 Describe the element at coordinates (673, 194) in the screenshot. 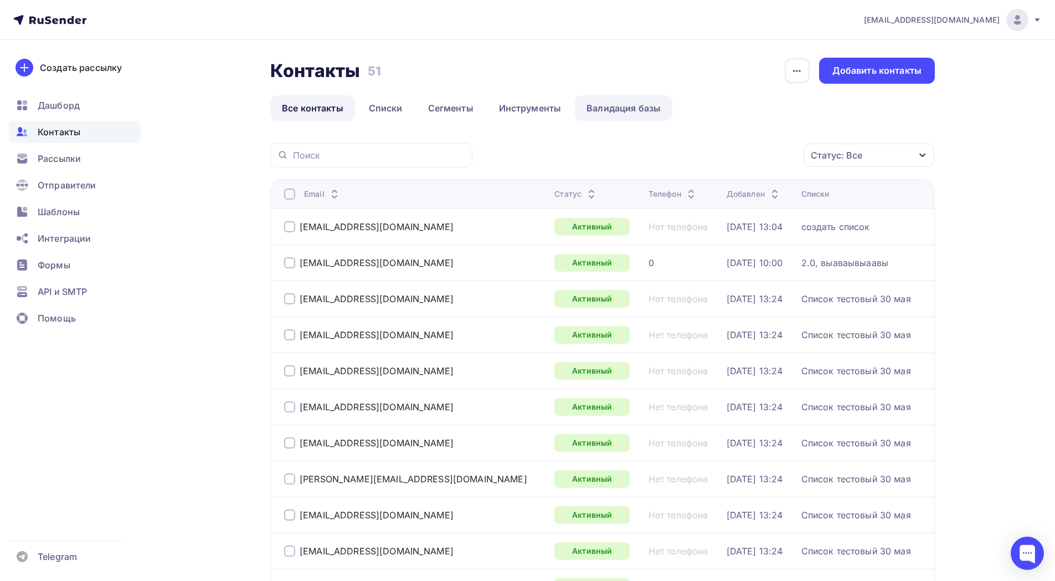

I see `div: Телефон` at that location.